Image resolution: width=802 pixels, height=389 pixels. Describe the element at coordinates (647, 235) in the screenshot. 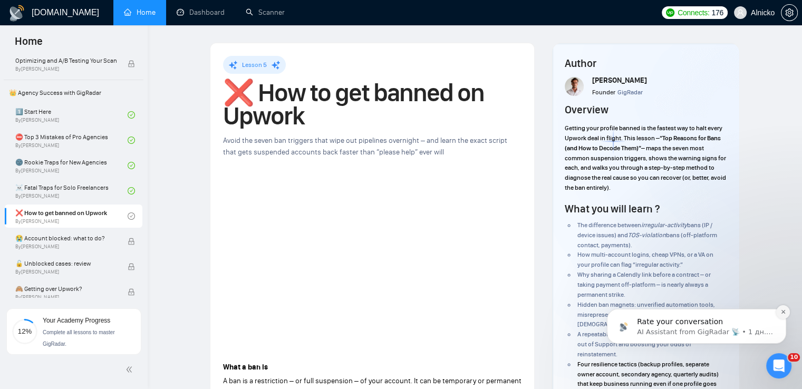

I see `em: TOS-violation` at that location.